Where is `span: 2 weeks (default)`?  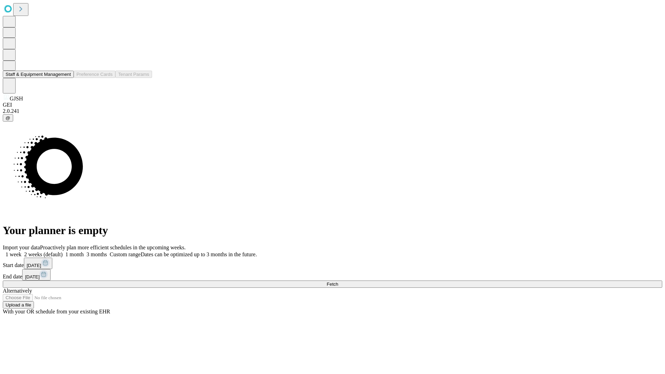 span: 2 weeks (default) is located at coordinates (43, 254).